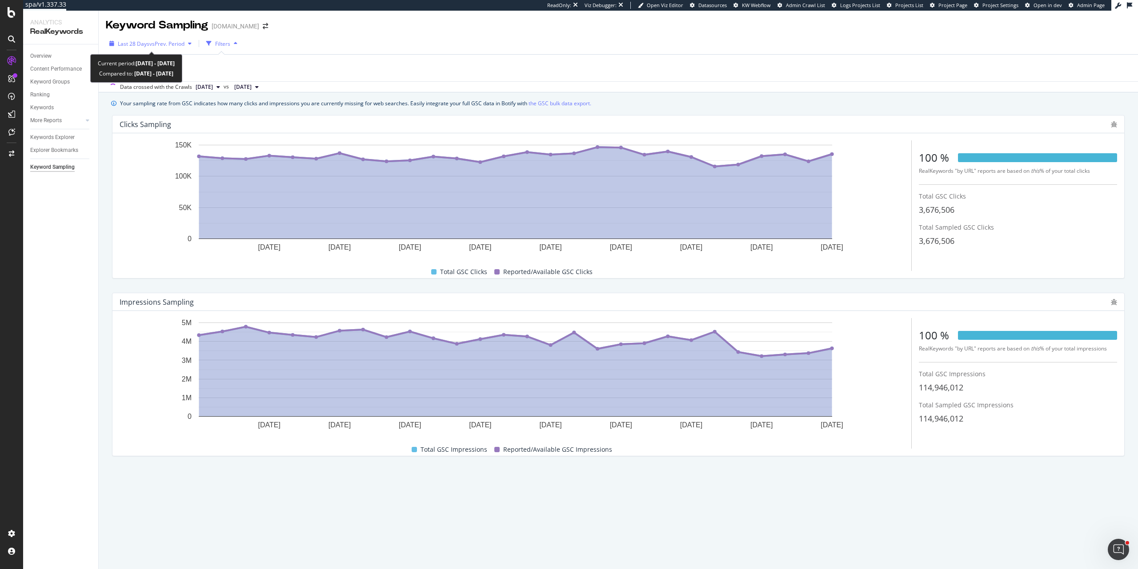  Describe the element at coordinates (952, 5) in the screenshot. I see `span: Project Page` at that location.